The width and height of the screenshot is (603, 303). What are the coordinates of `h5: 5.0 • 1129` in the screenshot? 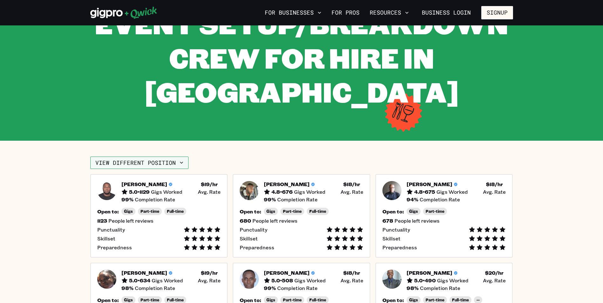 It's located at (139, 192).